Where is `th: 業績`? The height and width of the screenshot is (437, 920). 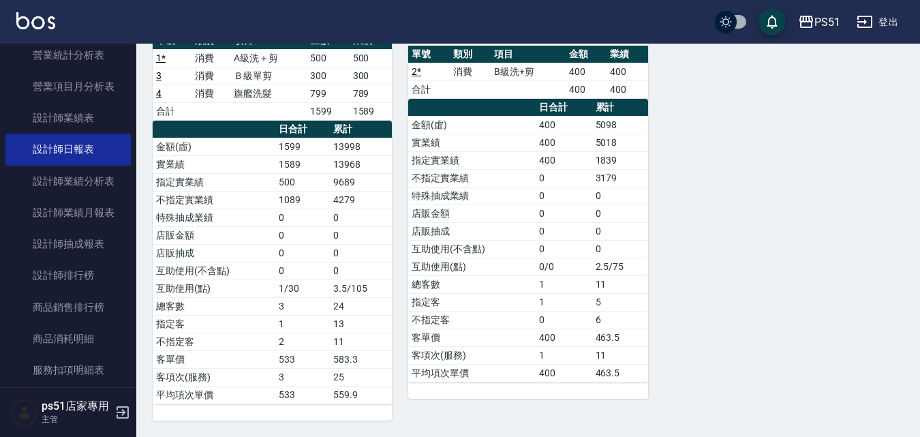
th: 業績 is located at coordinates (627, 55).